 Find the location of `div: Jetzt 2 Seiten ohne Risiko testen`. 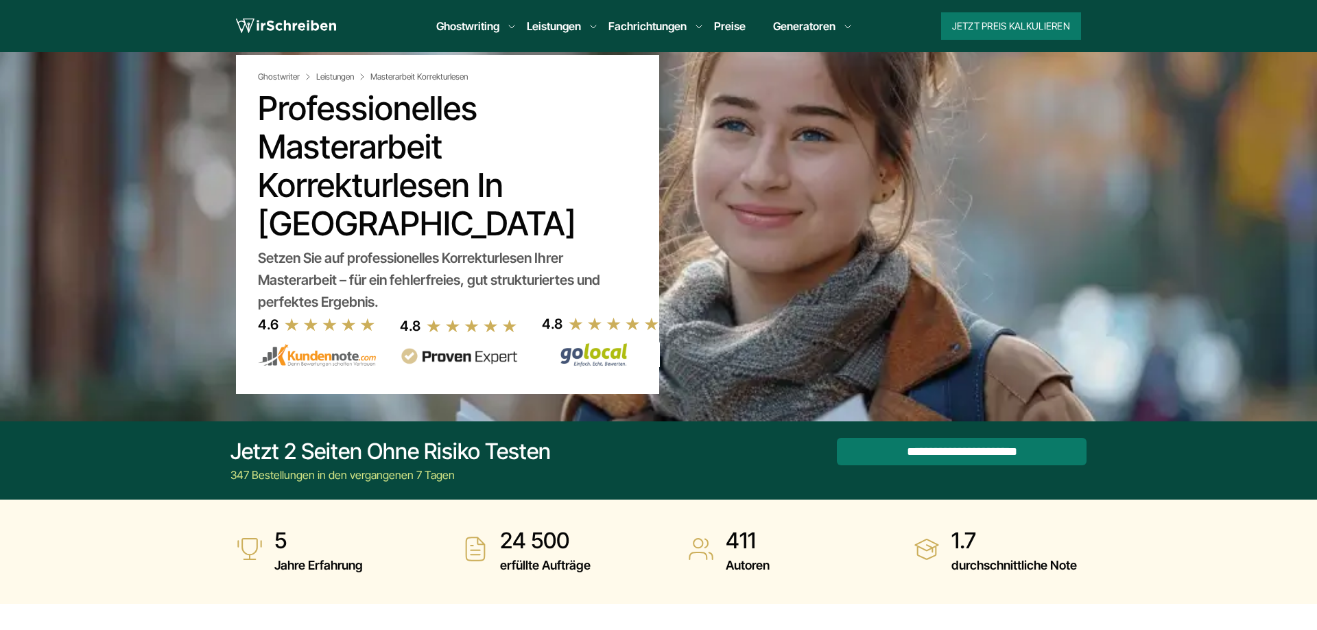

div: Jetzt 2 Seiten ohne Risiko testen is located at coordinates (390, 451).